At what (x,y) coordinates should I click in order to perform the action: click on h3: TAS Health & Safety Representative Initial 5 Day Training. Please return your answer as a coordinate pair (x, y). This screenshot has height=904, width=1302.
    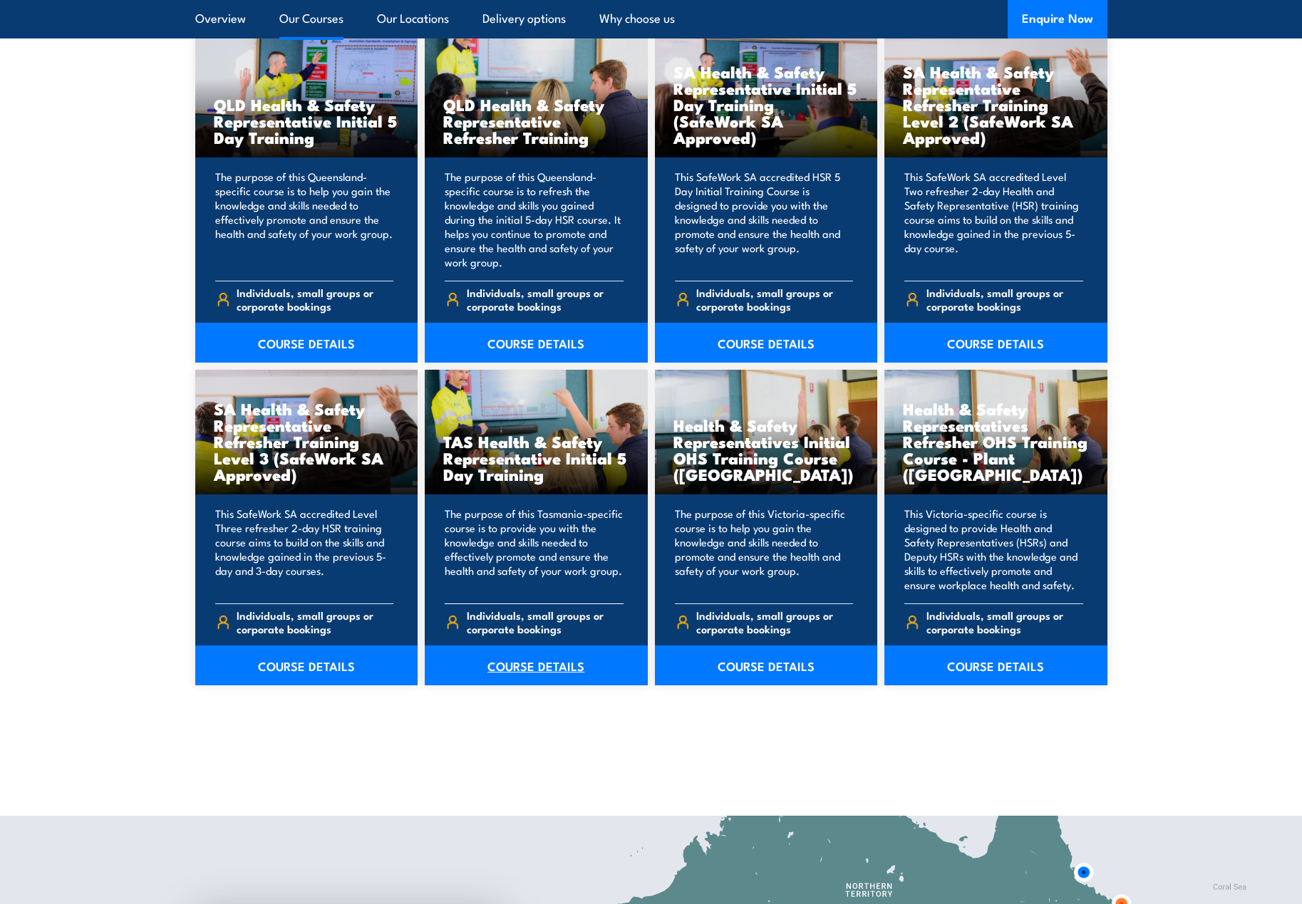
    Looking at the image, I should click on (536, 458).